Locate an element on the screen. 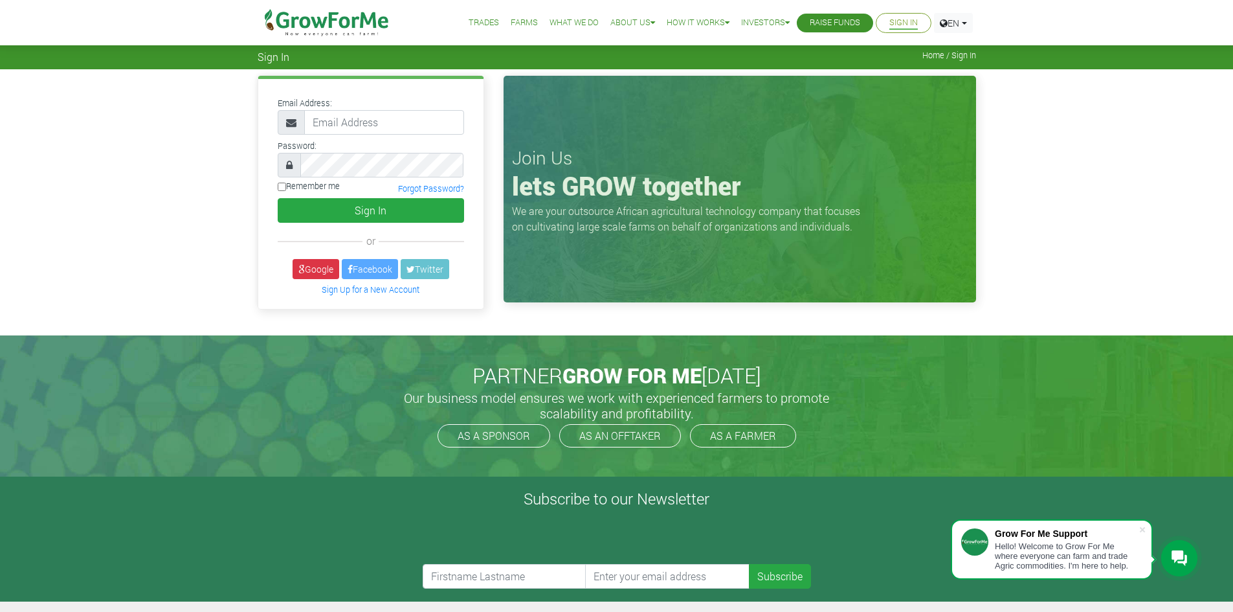 This screenshot has width=1233, height=612. a: Sign In is located at coordinates (904, 23).